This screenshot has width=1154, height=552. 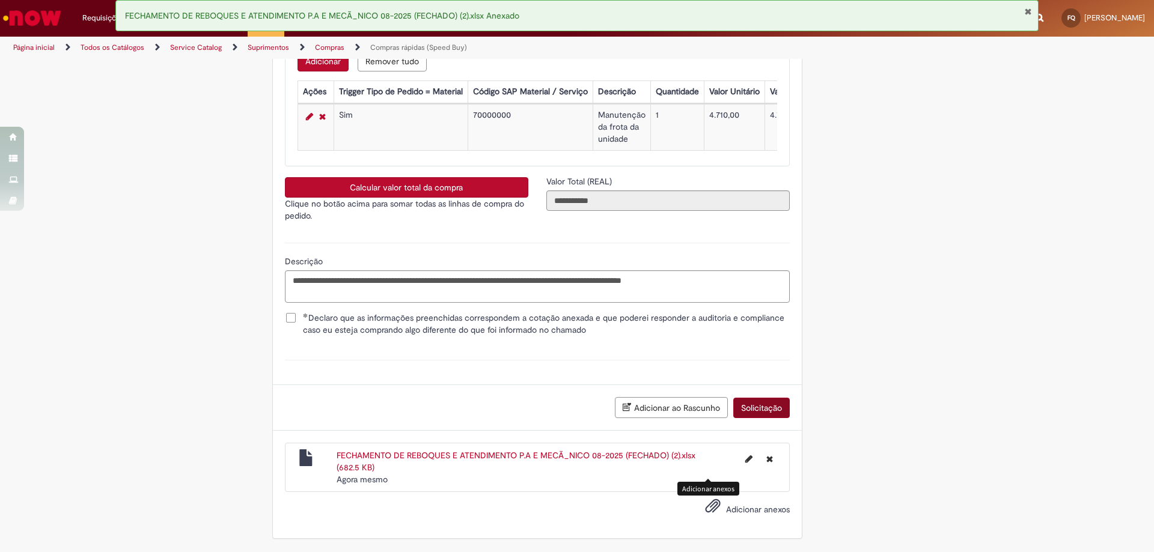 I want to click on button: Adicionar ao Rascunho, so click(x=671, y=408).